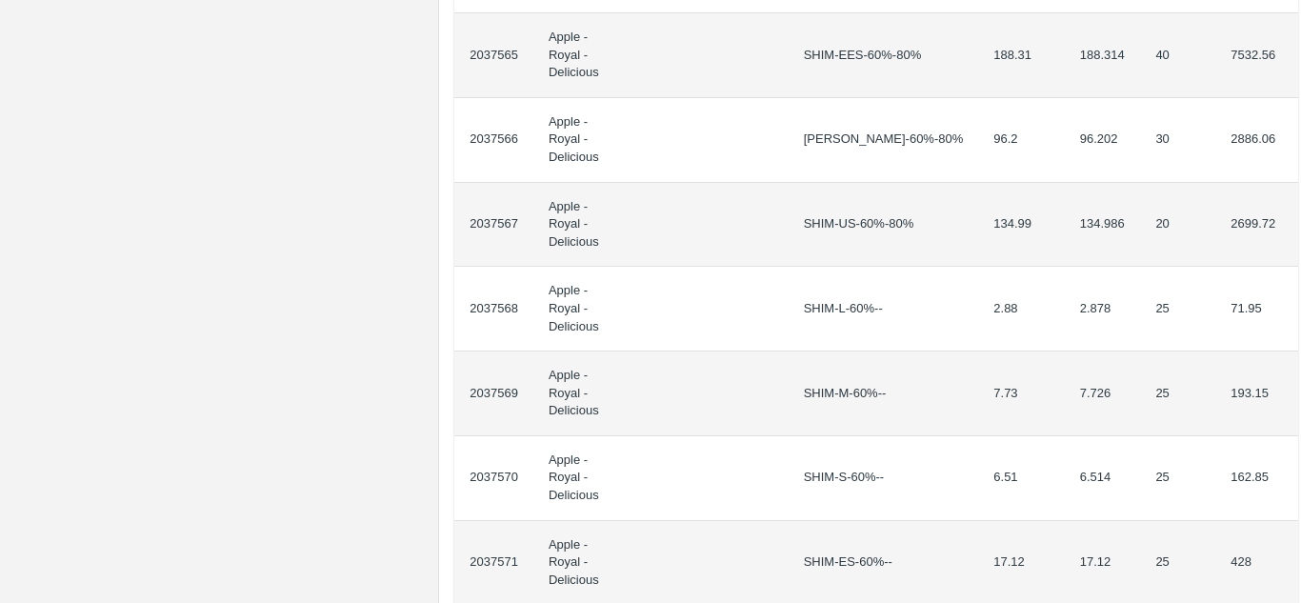 This screenshot has width=1301, height=603. I want to click on td: 193.15, so click(1256, 393).